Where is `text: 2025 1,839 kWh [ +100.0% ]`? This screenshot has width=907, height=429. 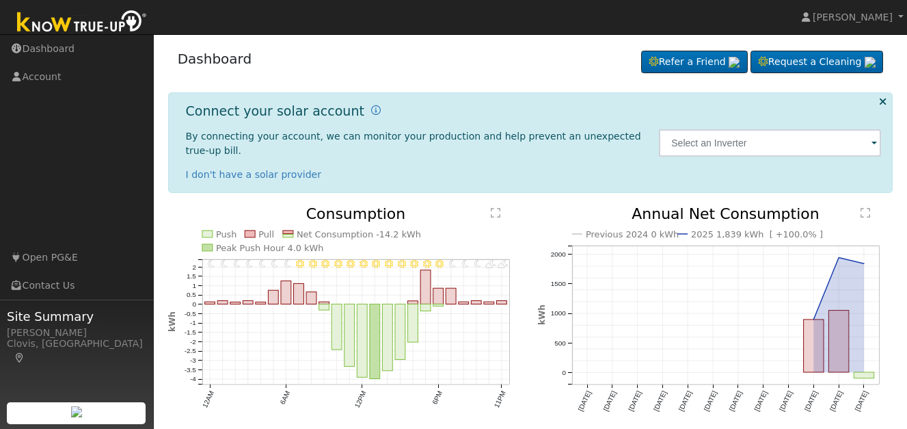
text: 2025 1,839 kWh [ +100.0% ] is located at coordinates (757, 234).